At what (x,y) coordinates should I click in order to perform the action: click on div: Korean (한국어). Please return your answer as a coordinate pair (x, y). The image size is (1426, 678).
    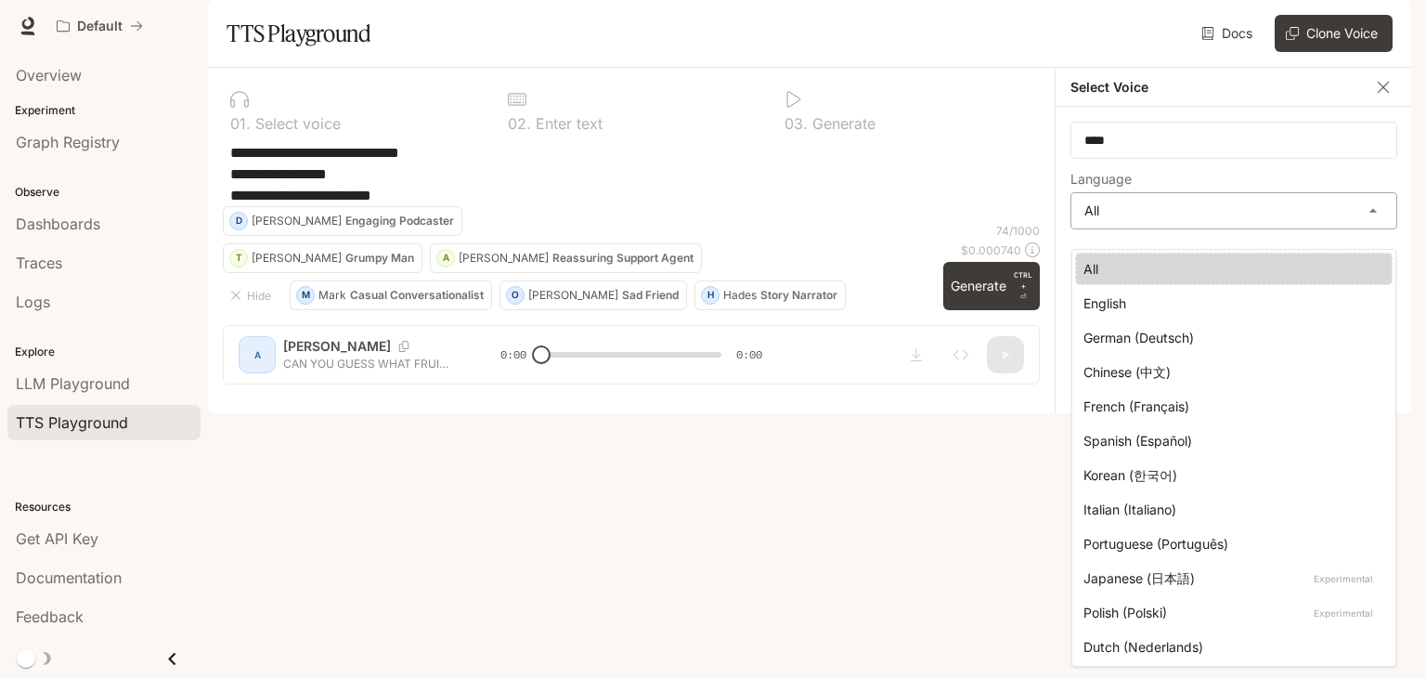
    Looking at the image, I should click on (1231, 475).